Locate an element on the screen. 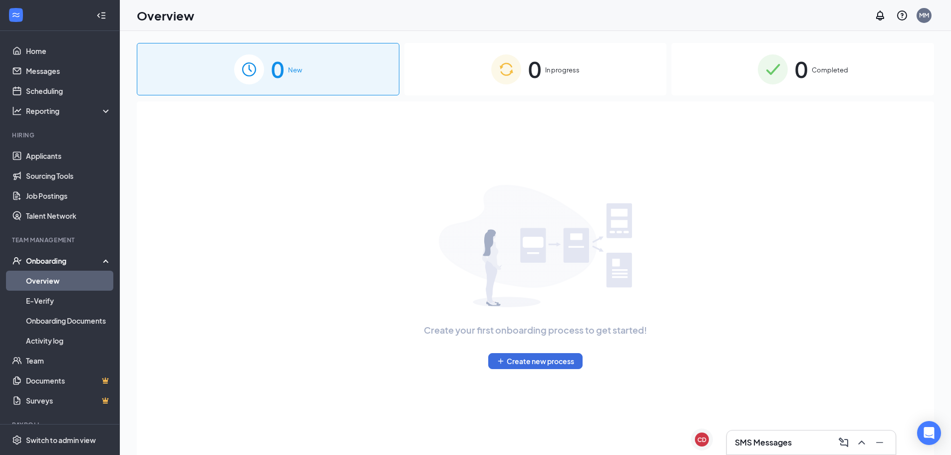  span: In progress is located at coordinates (562, 70).